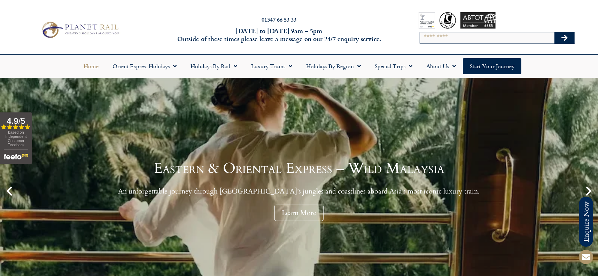 This screenshot has width=598, height=276. Describe the element at coordinates (145, 66) in the screenshot. I see `a: Orient Express Holidays` at that location.